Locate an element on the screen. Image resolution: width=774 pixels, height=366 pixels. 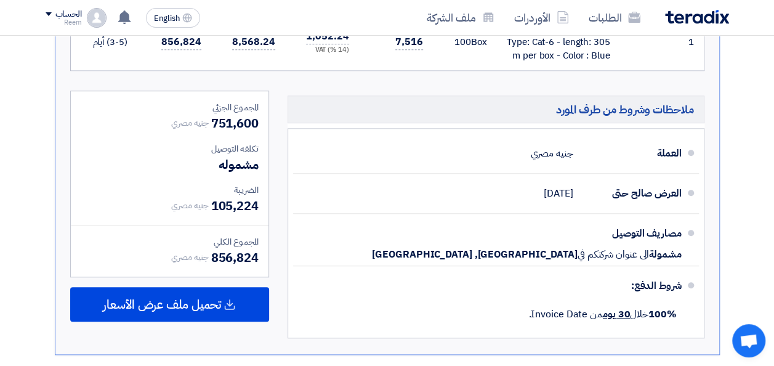
div: مصاريف التوصيل is located at coordinates (632, 233).